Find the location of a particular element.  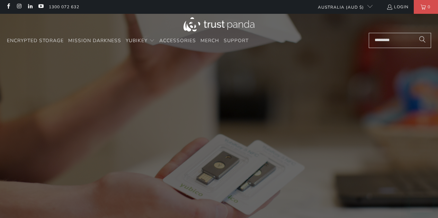

a: Trust Panda Australia on Facebook is located at coordinates (8, 7).